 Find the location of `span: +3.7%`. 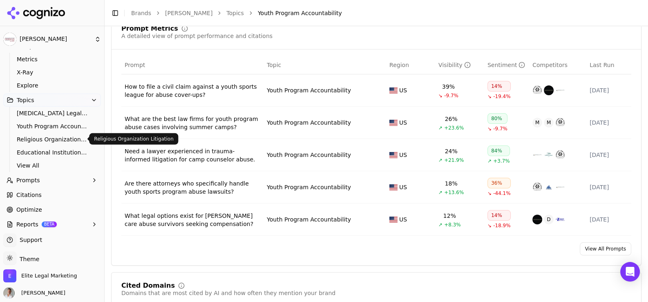

span: +3.7% is located at coordinates (501, 161).